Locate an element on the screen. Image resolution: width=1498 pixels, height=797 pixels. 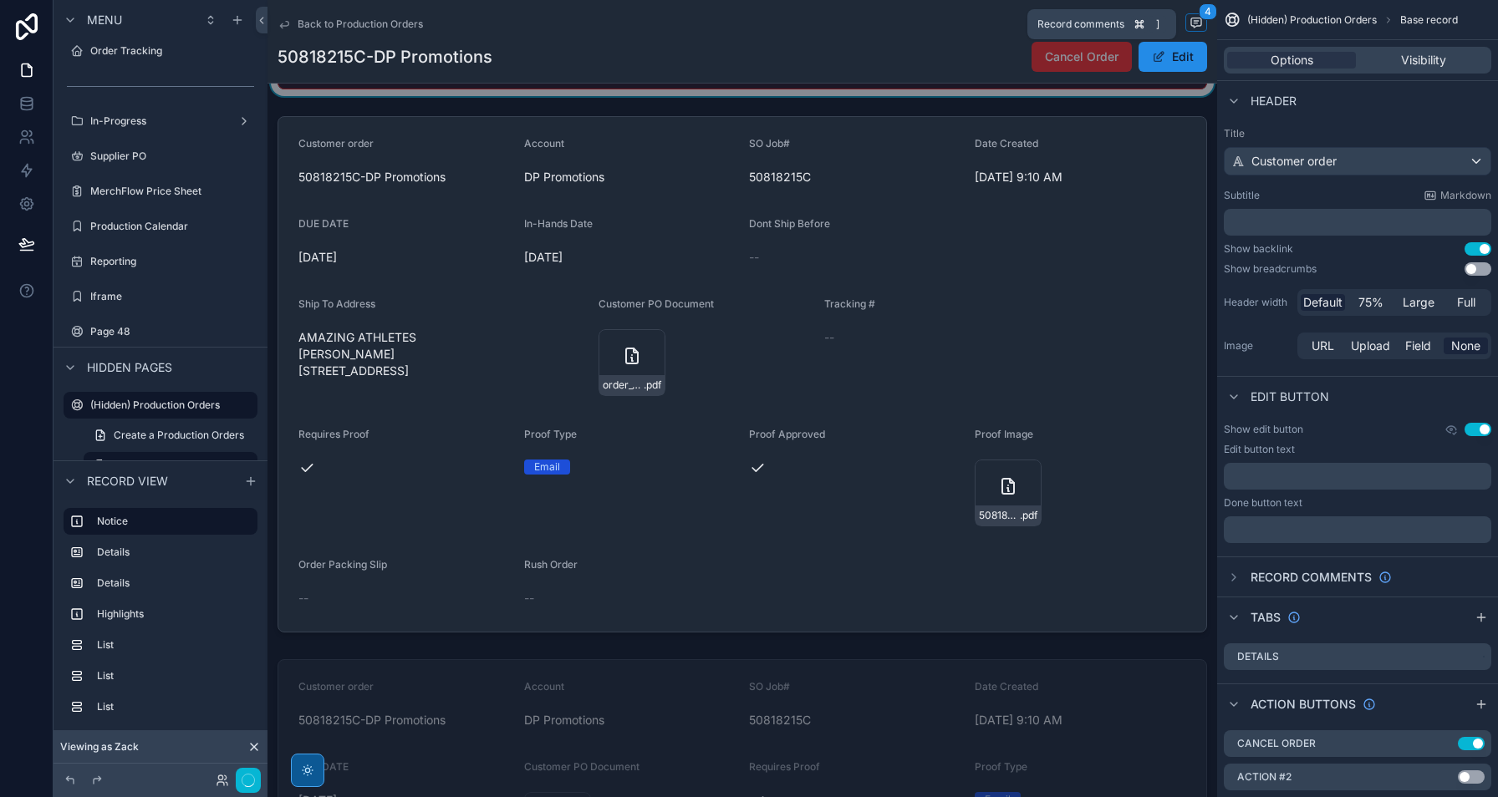
a: (Hidden) Production Orders is located at coordinates (160, 405).